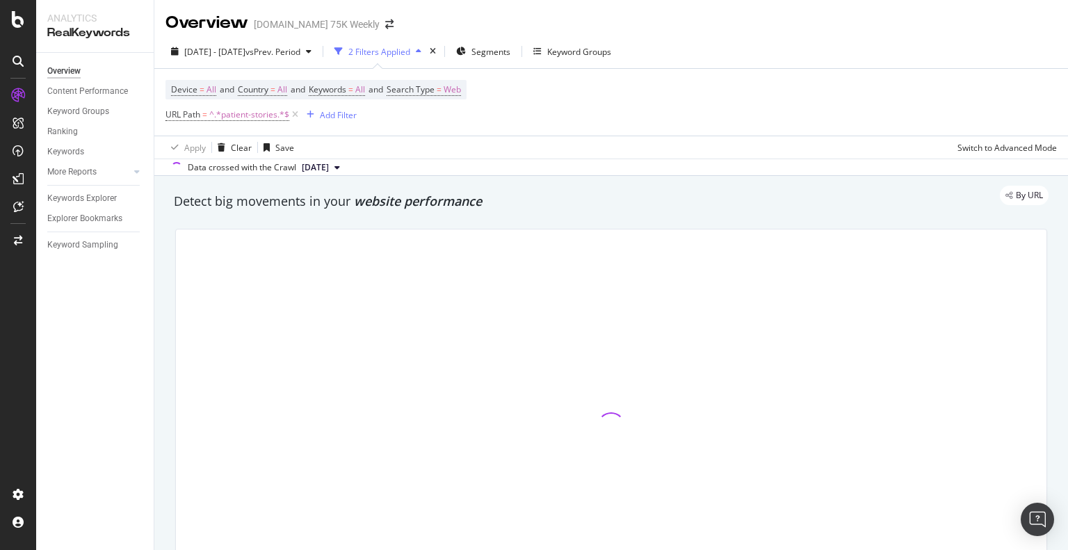 Image resolution: width=1068 pixels, height=550 pixels. I want to click on button: 2 Filters Applied, so click(377, 51).